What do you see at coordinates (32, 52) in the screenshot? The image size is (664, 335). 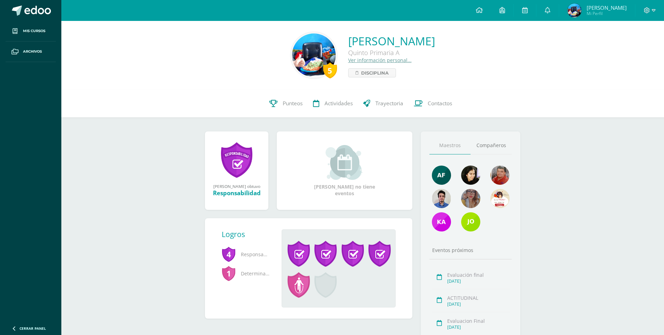 I see `span: Archivos` at bounding box center [32, 52].